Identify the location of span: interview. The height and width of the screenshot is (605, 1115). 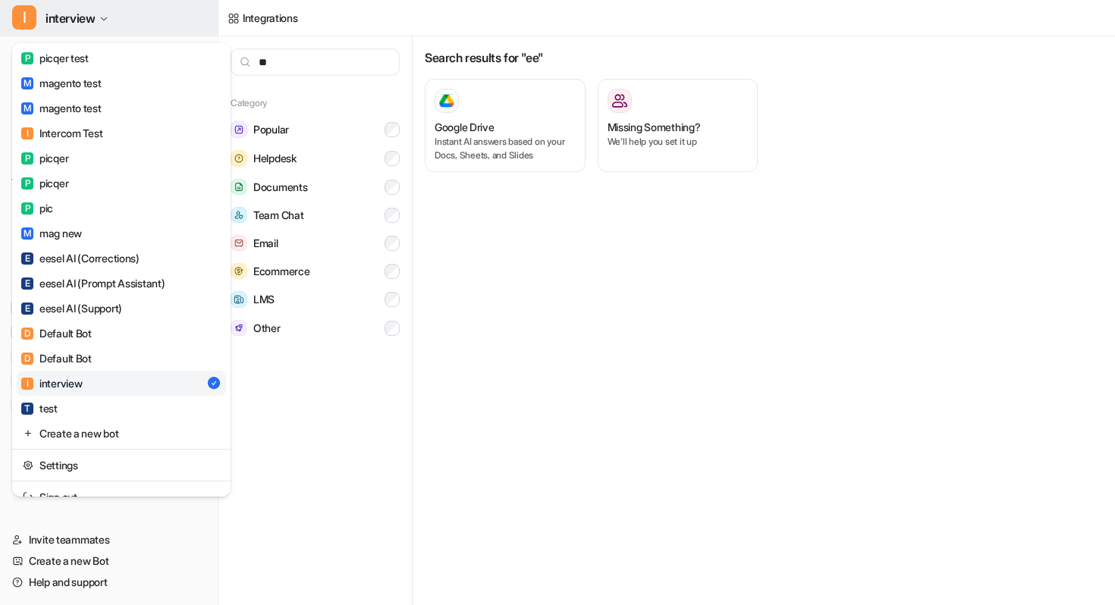
(70, 18).